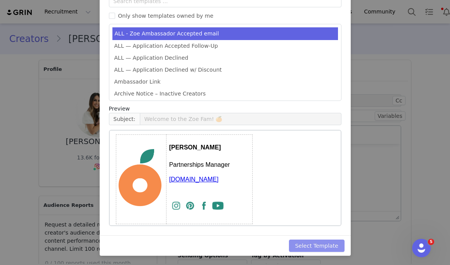 This screenshot has height=265, width=450. What do you see at coordinates (225, 70) in the screenshot?
I see `li: ALL — Application Declined w/ Discount` at bounding box center [225, 70].